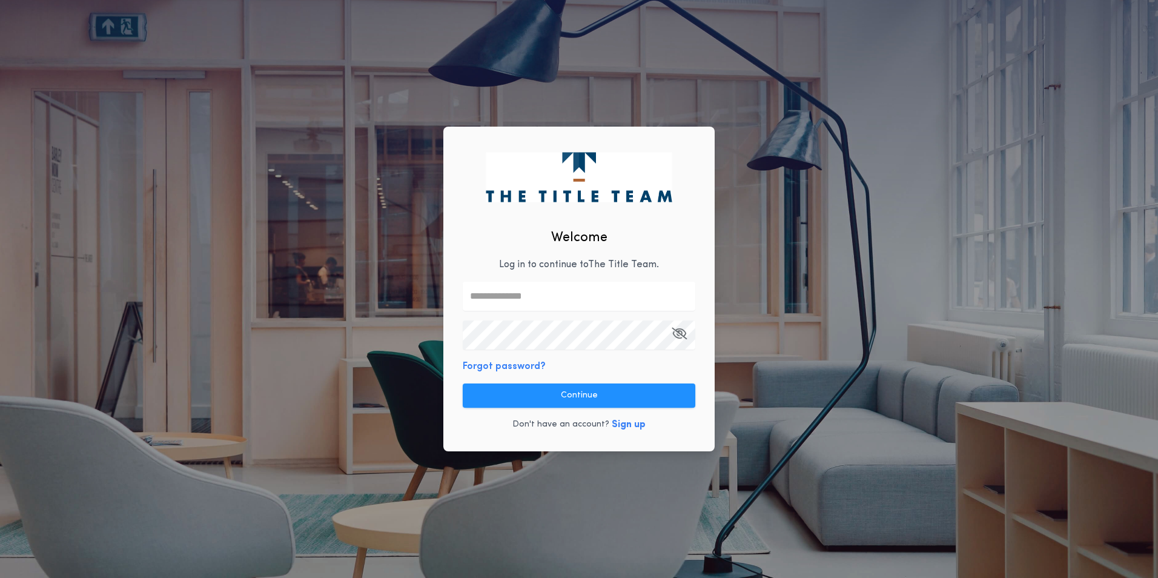 The height and width of the screenshot is (578, 1158). I want to click on button: Sign up, so click(629, 425).